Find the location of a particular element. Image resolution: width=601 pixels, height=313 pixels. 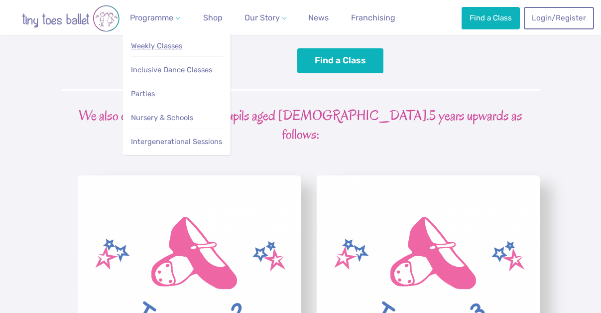

a: Programme is located at coordinates (155, 18).